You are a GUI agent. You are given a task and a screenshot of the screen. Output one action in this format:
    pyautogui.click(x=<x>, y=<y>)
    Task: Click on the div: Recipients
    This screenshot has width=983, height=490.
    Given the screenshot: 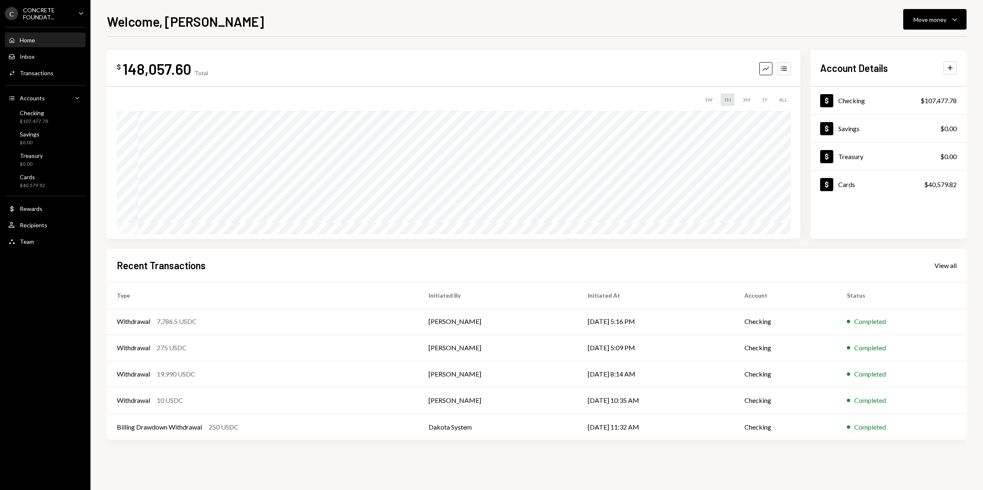 What is the action you would take?
    pyautogui.click(x=33, y=225)
    